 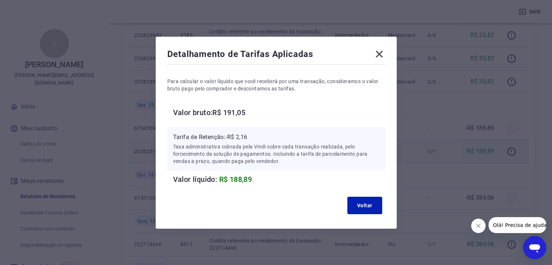 What do you see at coordinates (365, 205) in the screenshot?
I see `button: Voltar` at bounding box center [365, 205].